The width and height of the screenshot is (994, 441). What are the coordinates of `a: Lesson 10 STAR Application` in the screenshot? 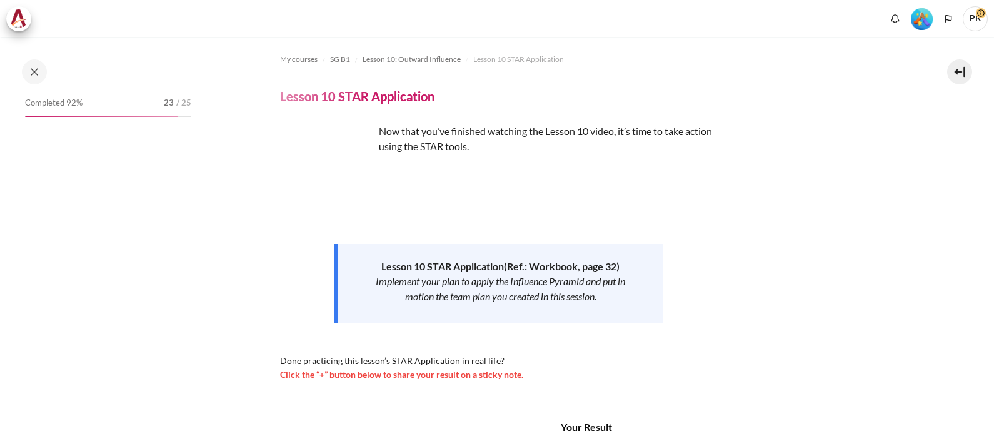 It's located at (518, 59).